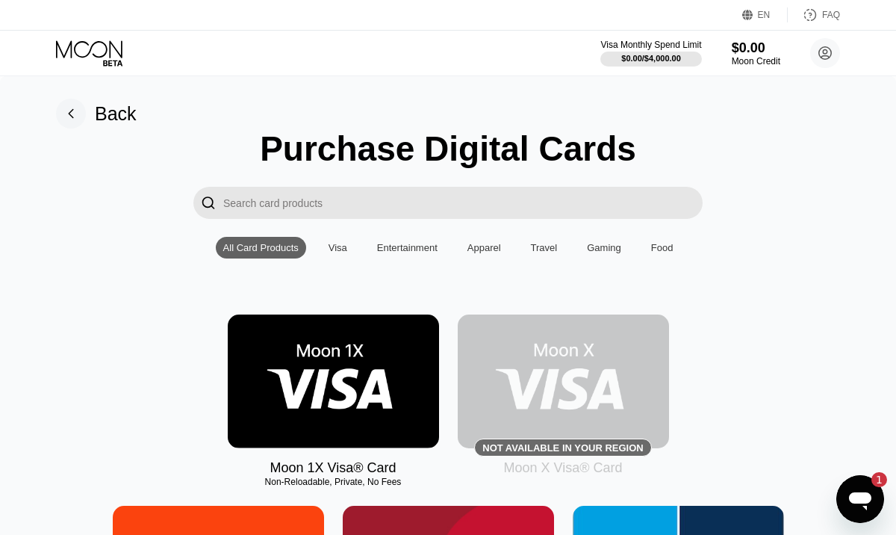 Image resolution: width=896 pixels, height=535 pixels. What do you see at coordinates (544, 247) in the screenshot?
I see `div: Travel` at bounding box center [544, 247].